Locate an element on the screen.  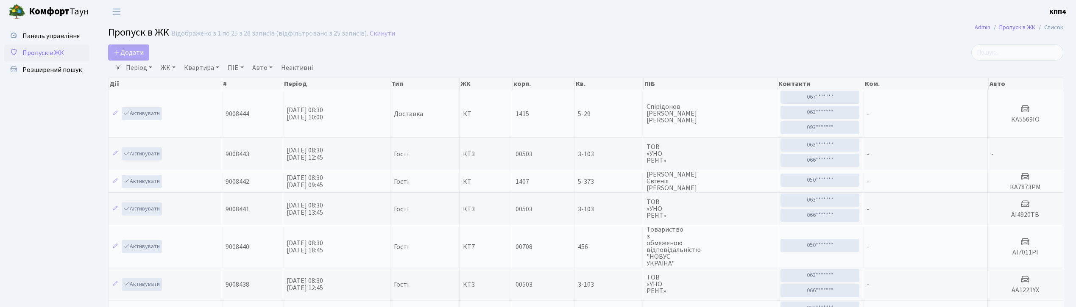
th: ПІБ is located at coordinates (711, 84).